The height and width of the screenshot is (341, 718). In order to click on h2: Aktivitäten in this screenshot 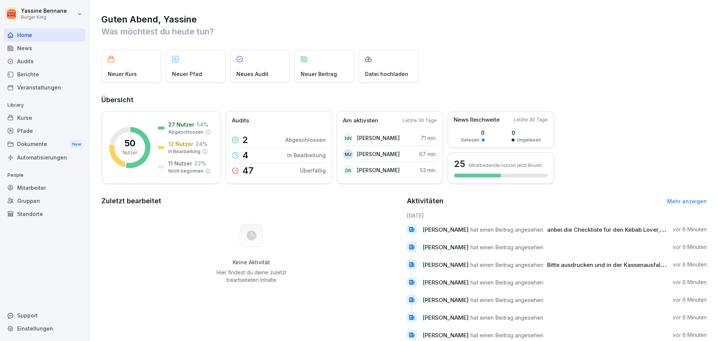, I will do `click(425, 201)`.